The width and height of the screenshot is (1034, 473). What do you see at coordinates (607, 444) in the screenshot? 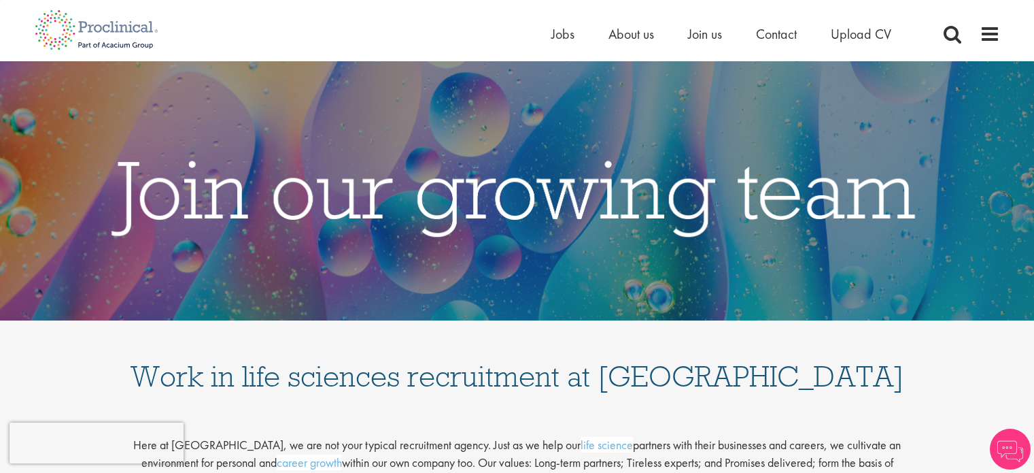
I see `a: life science` at bounding box center [607, 444].